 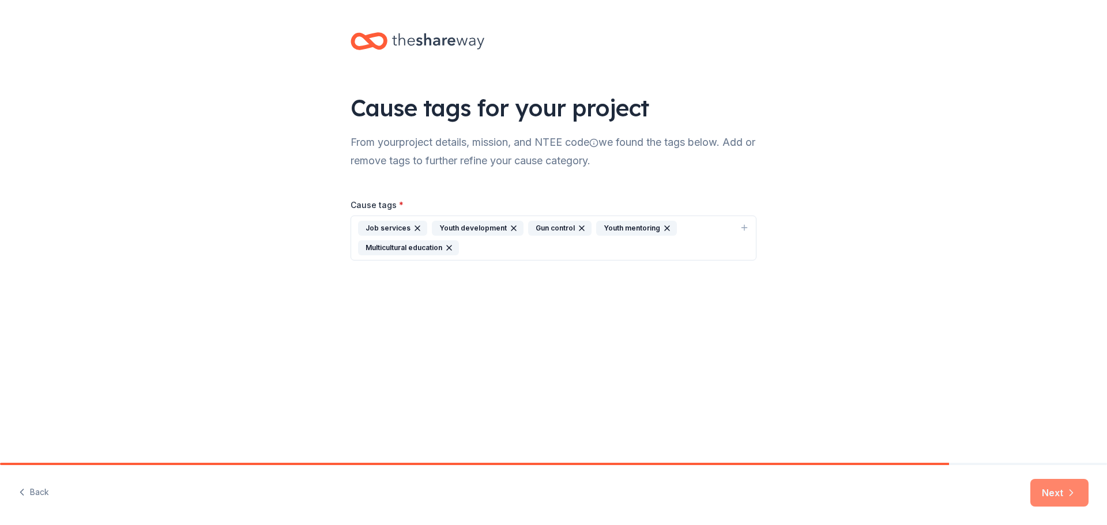 I want to click on div: Gun control, so click(x=560, y=228).